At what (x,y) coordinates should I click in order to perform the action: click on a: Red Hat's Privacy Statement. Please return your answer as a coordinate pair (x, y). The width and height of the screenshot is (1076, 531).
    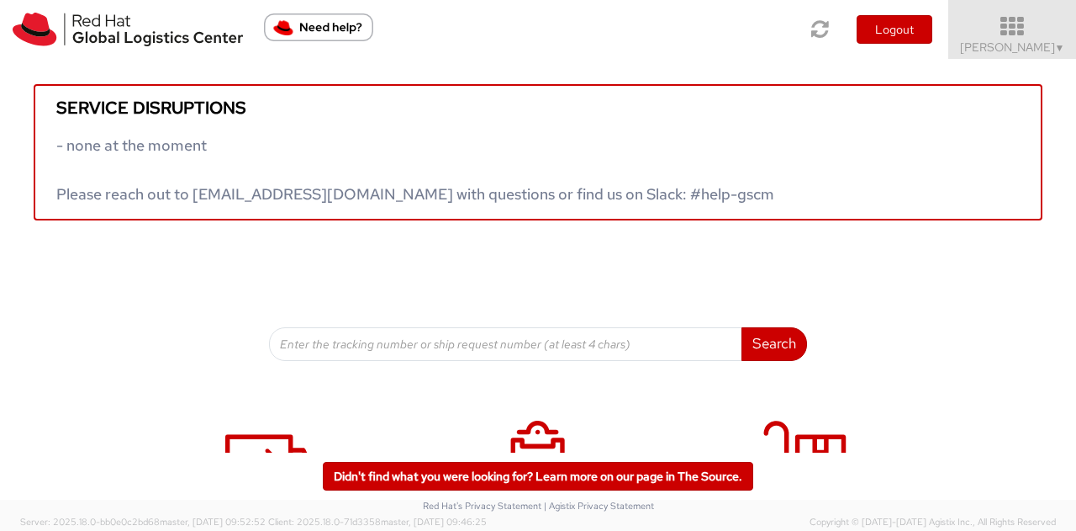
    Looking at the image, I should click on (482, 505).